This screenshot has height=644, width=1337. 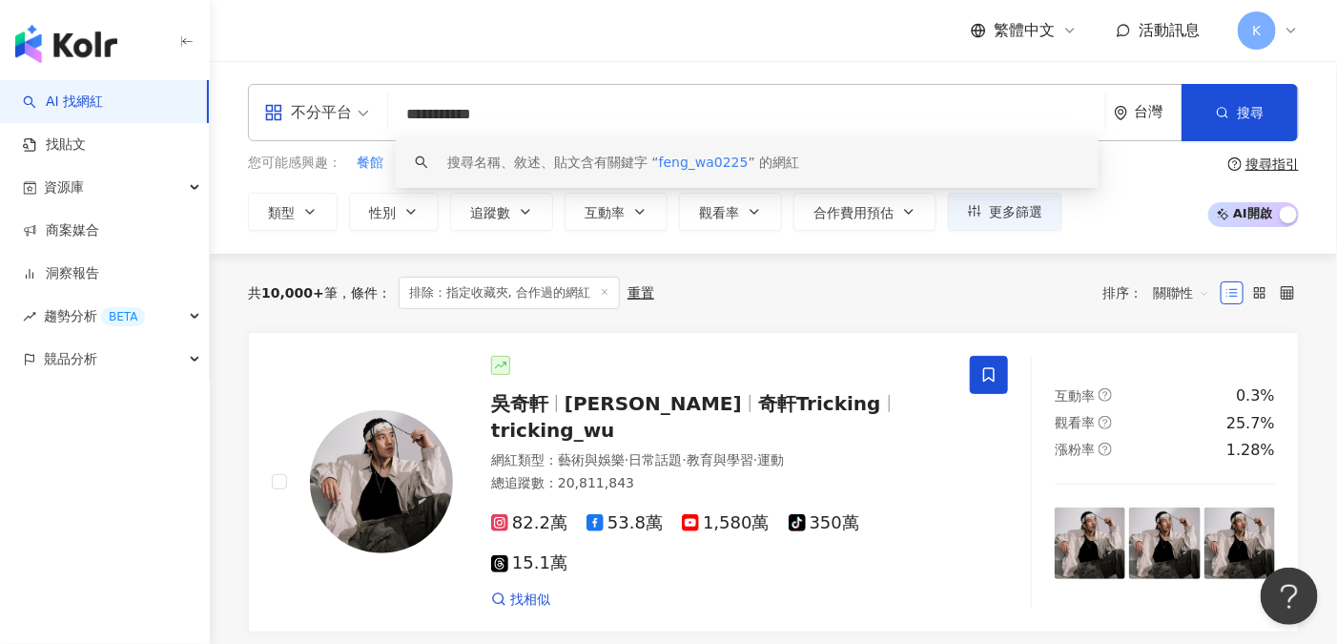 I want to click on span: 競品分析, so click(x=71, y=359).